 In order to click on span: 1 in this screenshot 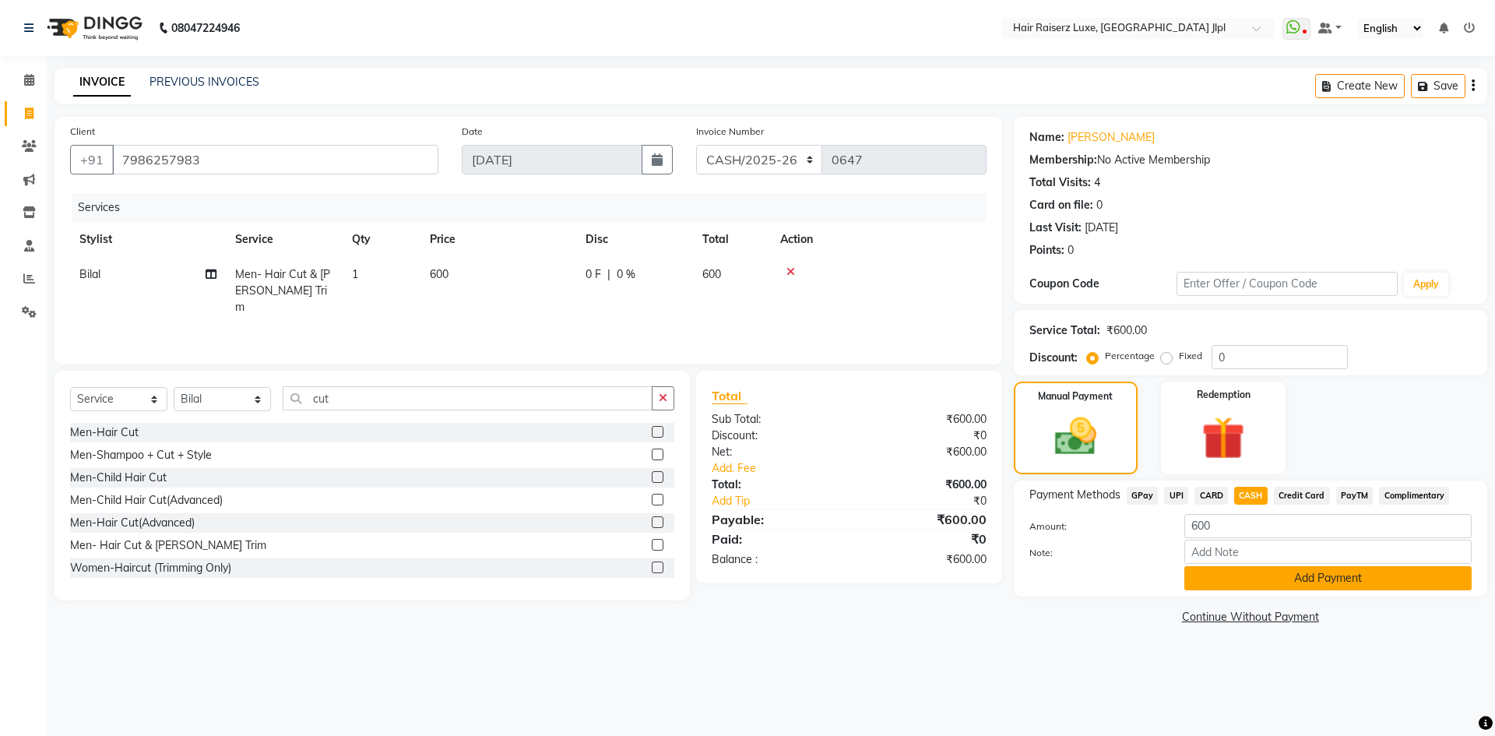, I will do `click(355, 274)`.